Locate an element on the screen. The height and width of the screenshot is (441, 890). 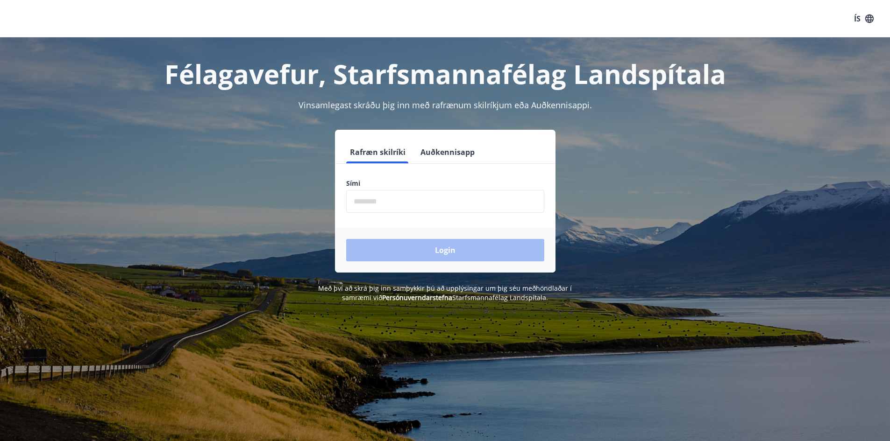
button: Auðkennisapp is located at coordinates (447, 152).